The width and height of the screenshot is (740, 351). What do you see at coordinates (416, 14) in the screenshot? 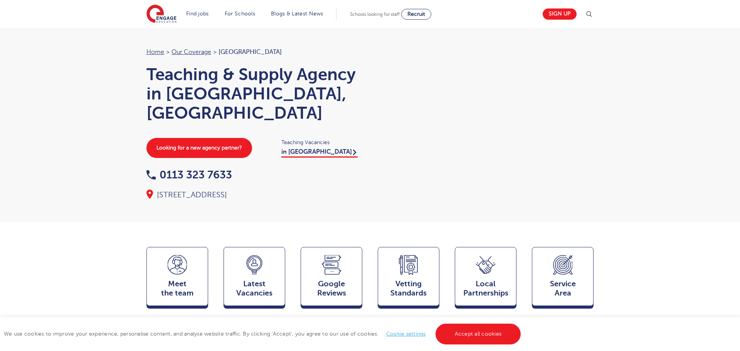
I see `span: Recruit` at bounding box center [416, 14].